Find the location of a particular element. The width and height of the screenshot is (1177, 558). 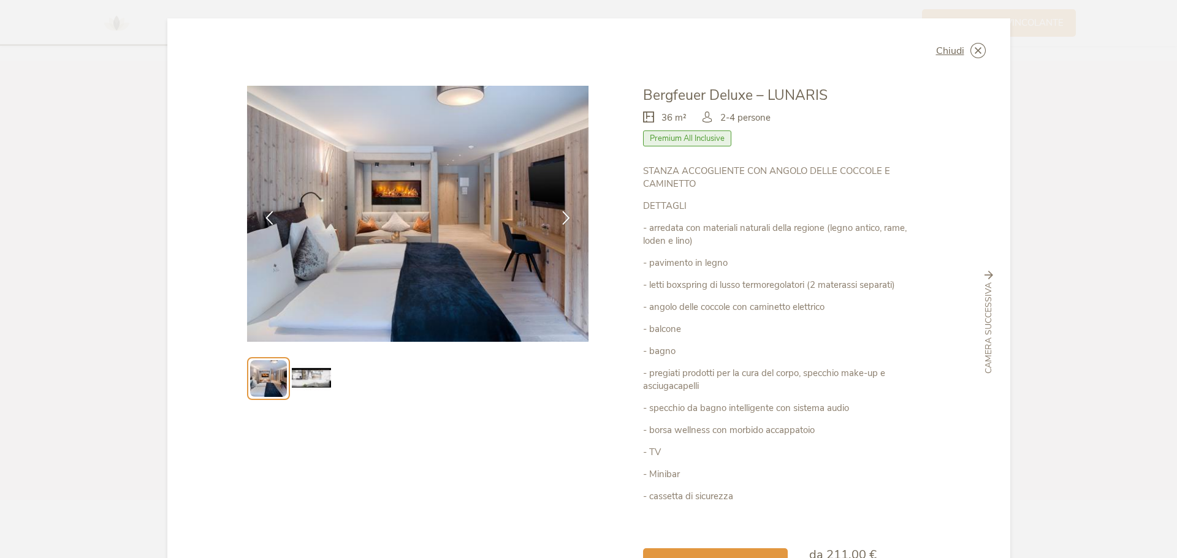

p: - letti boxspring di lusso termoregolatori (2 materassi separati) is located at coordinates (786, 285).